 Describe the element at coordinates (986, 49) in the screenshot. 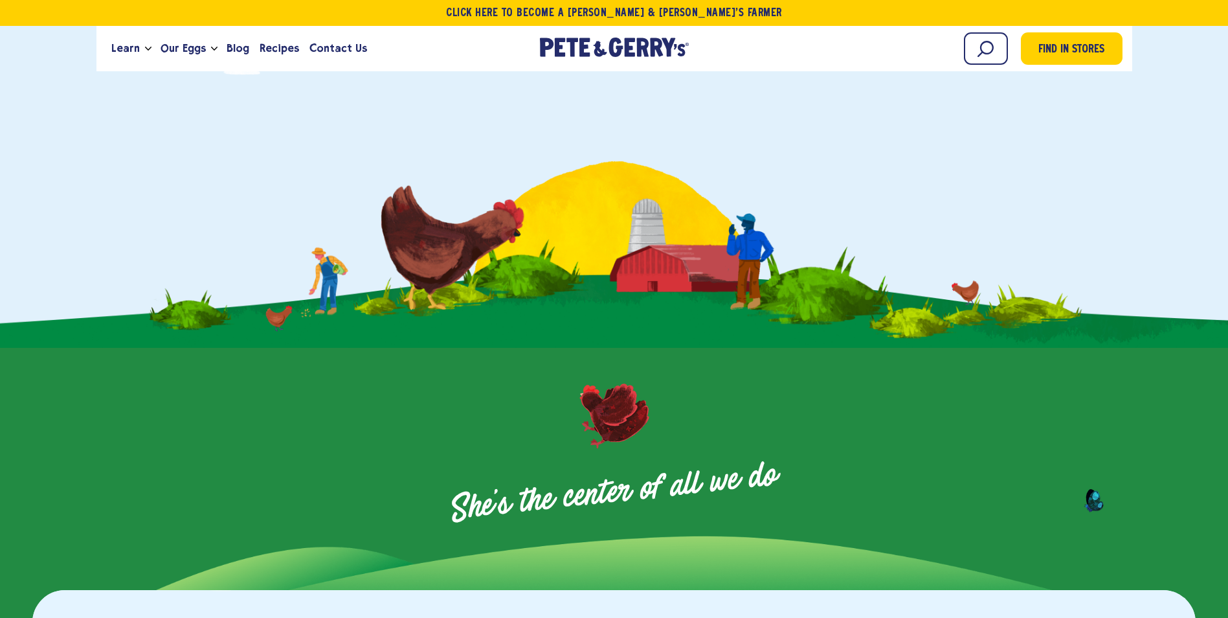

I see `input: Search` at that location.